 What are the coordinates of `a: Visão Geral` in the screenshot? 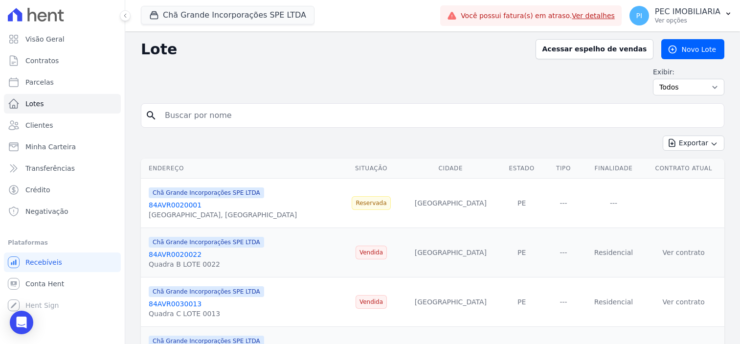 It's located at (62, 39).